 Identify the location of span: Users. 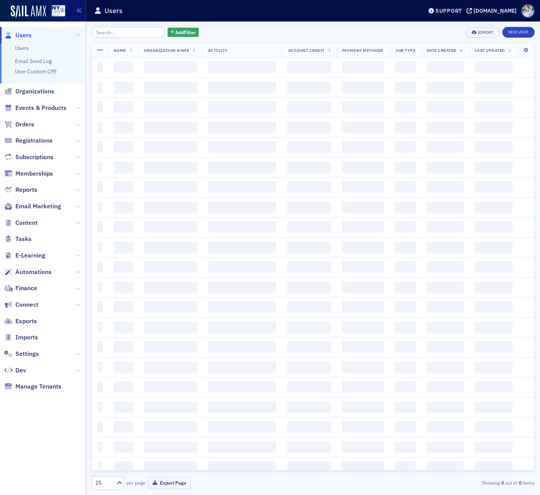
(23, 35).